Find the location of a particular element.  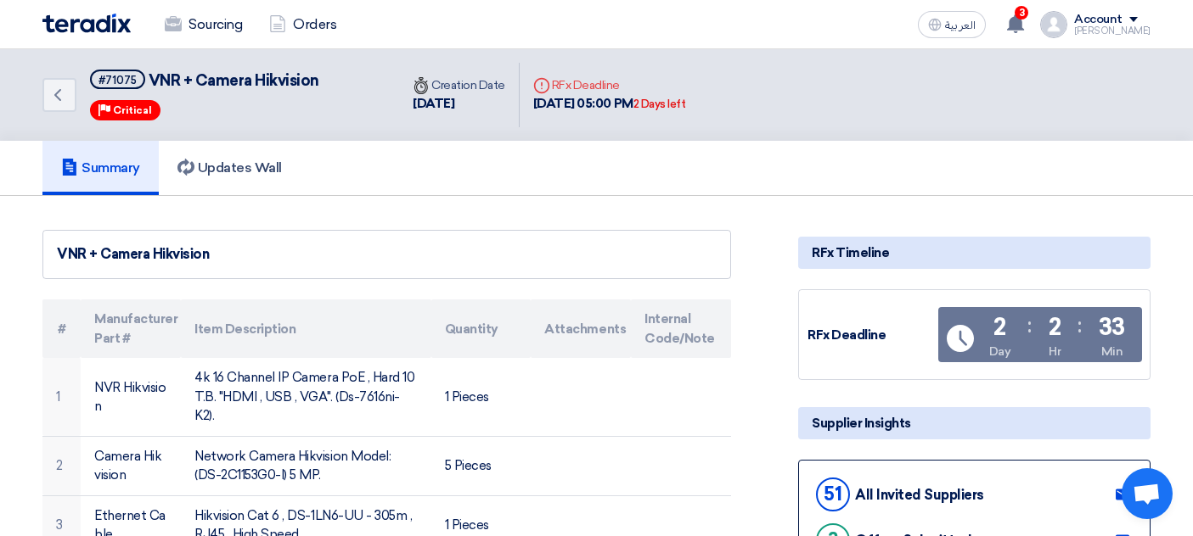

td: 2 is located at coordinates (61, 466).